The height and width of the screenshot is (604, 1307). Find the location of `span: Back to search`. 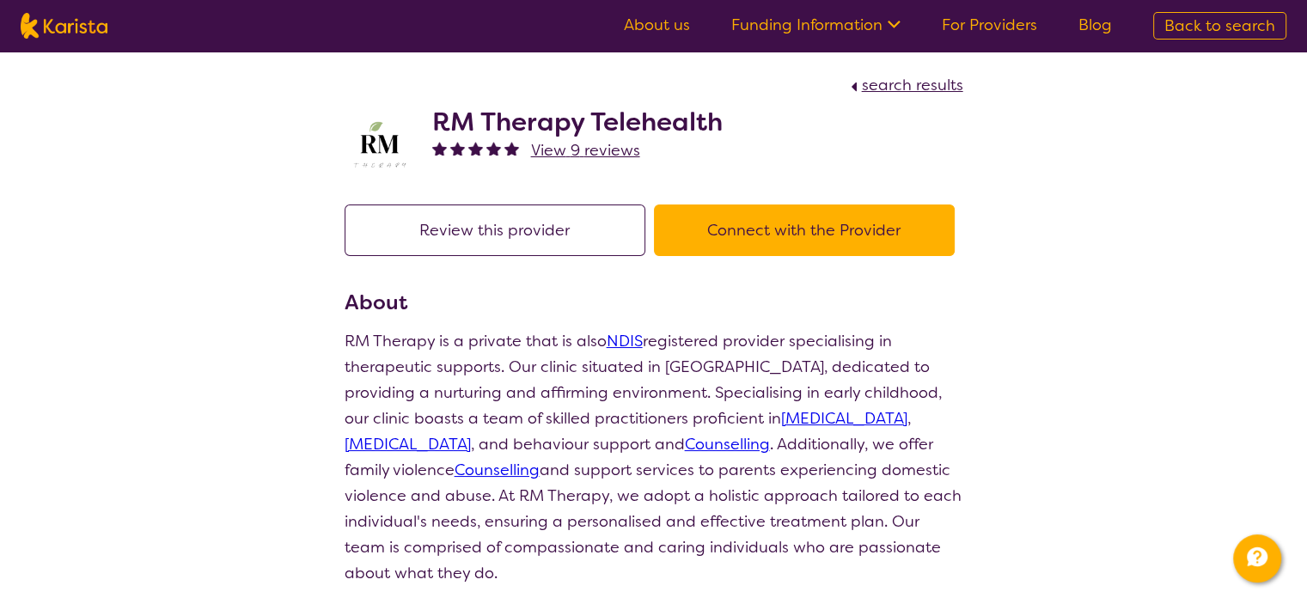

span: Back to search is located at coordinates (1219, 26).